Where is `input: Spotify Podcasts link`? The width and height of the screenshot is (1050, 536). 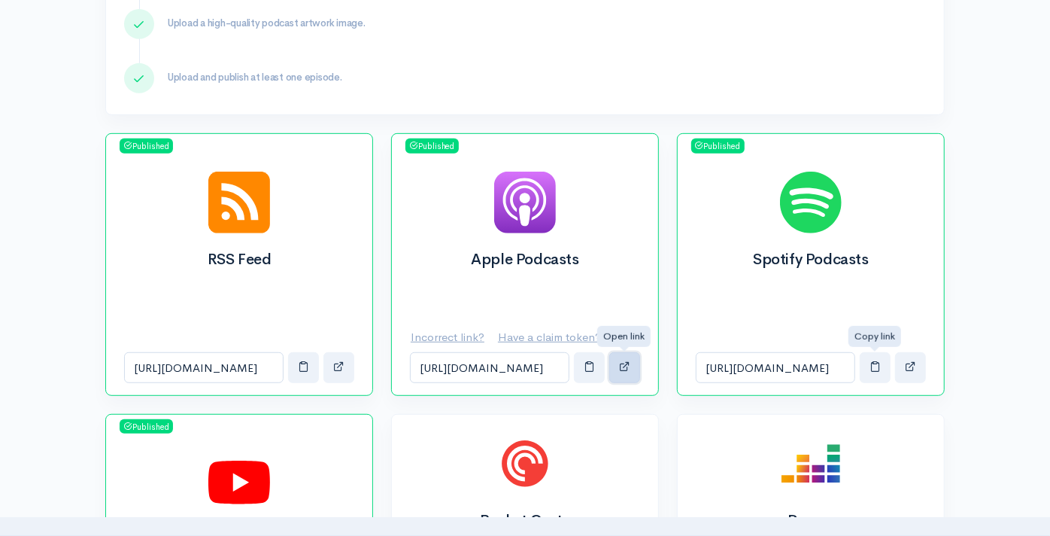
input: Spotify Podcasts link is located at coordinates (776, 367).